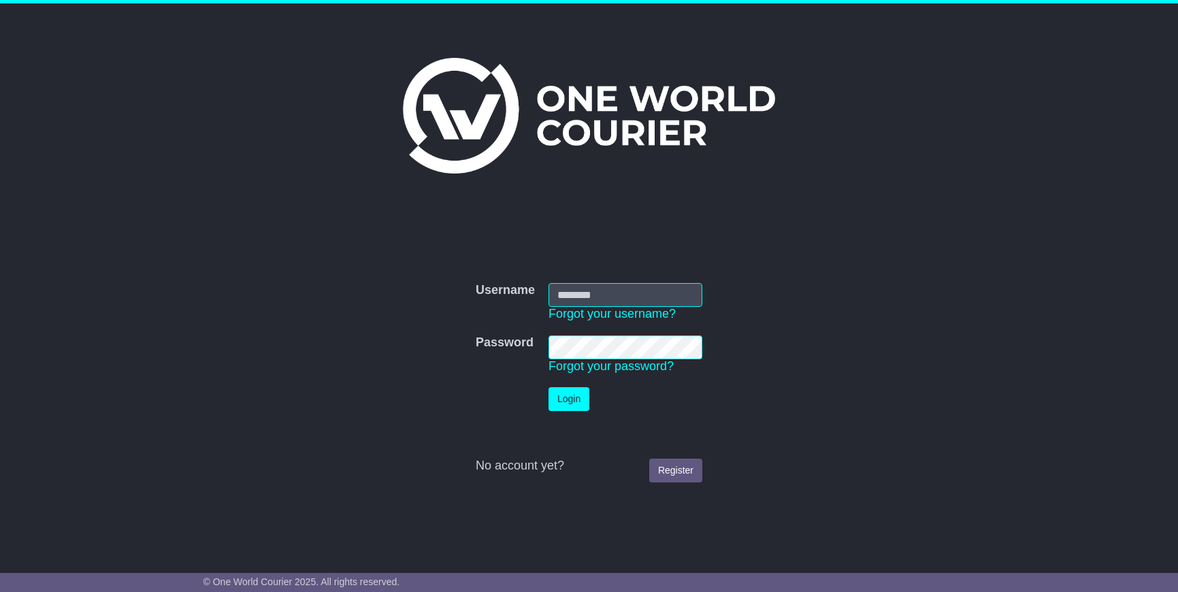 The width and height of the screenshot is (1178, 592). I want to click on a: Forgot your password?, so click(611, 366).